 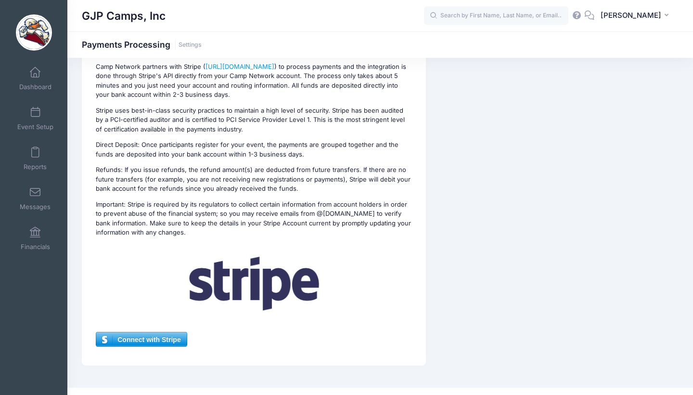 What do you see at coordinates (35, 127) in the screenshot?
I see `span: Event Setup` at bounding box center [35, 127].